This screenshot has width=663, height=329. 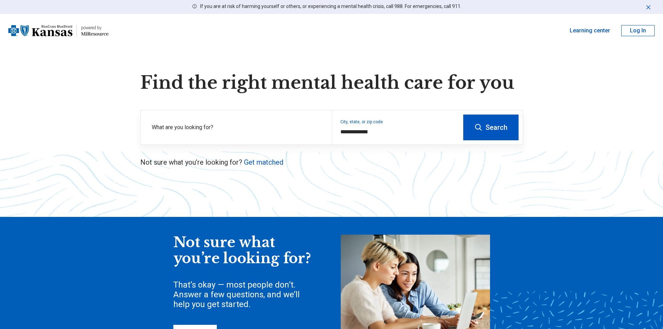 I want to click on label: What are you looking for?, so click(x=237, y=127).